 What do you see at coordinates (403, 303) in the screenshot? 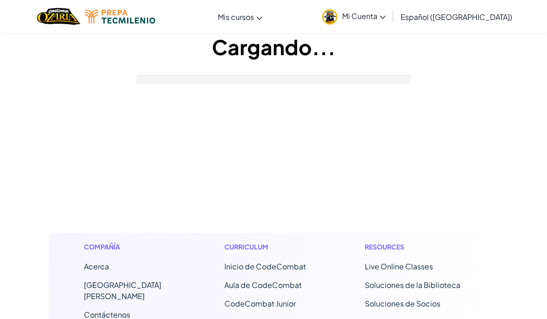
I see `a: Soluciones de Socios` at bounding box center [403, 303].